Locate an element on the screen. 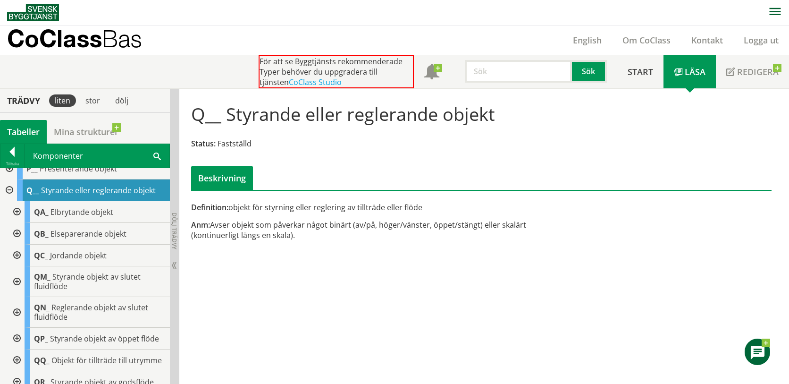 The width and height of the screenshot is (789, 384). span: Notifikationer is located at coordinates (432, 73).